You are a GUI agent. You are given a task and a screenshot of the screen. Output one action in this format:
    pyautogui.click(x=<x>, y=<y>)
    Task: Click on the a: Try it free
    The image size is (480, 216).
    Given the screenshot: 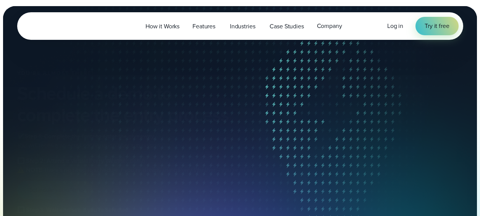 What is the action you would take?
    pyautogui.click(x=437, y=26)
    